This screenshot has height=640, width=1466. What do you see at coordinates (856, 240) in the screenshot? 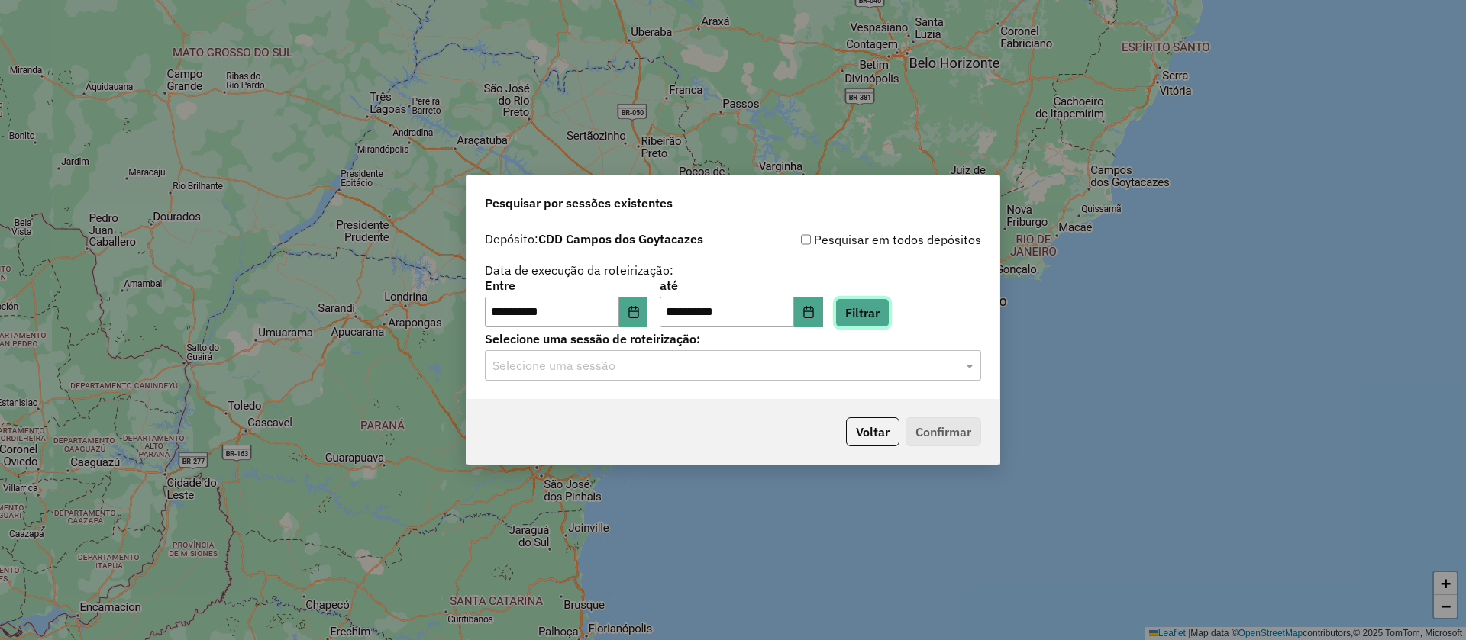
I see `div: Pesquisar em todos depósitos` at bounding box center [856, 240].